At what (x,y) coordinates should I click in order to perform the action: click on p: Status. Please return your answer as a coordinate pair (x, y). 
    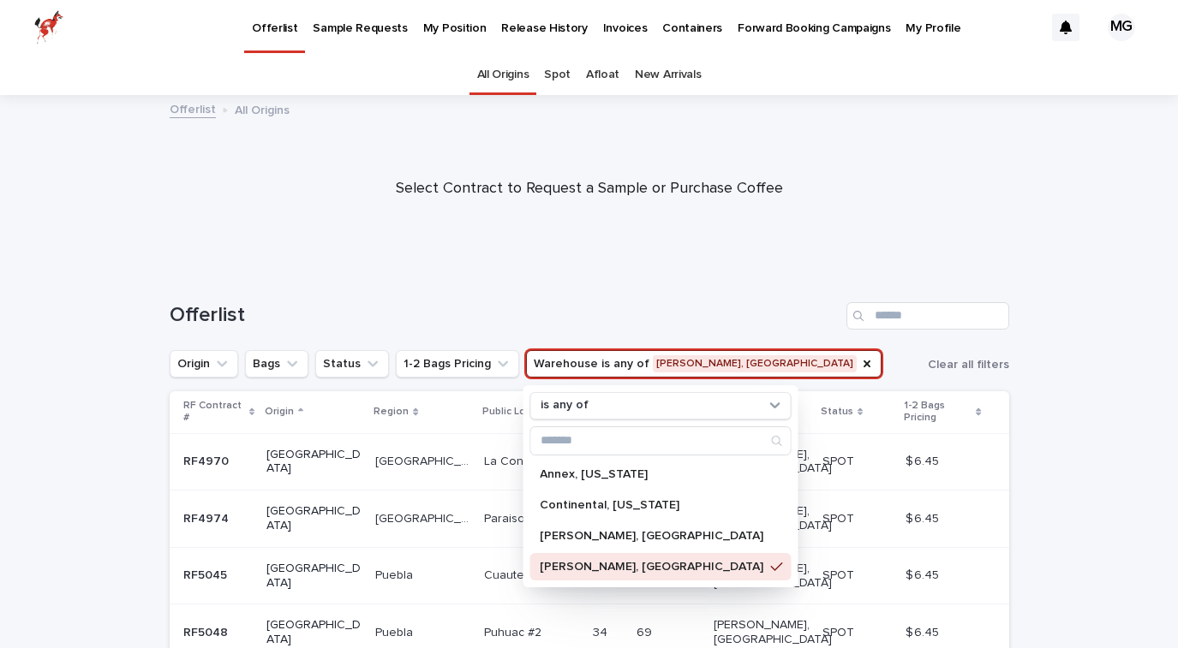
    Looking at the image, I should click on (837, 412).